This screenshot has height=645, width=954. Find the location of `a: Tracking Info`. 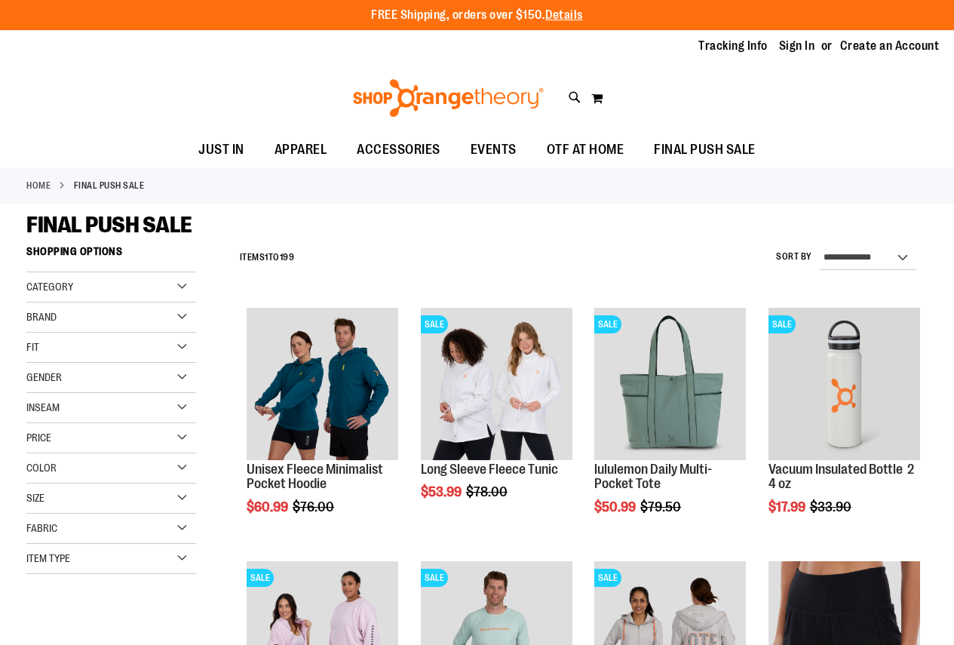

a: Tracking Info is located at coordinates (733, 46).